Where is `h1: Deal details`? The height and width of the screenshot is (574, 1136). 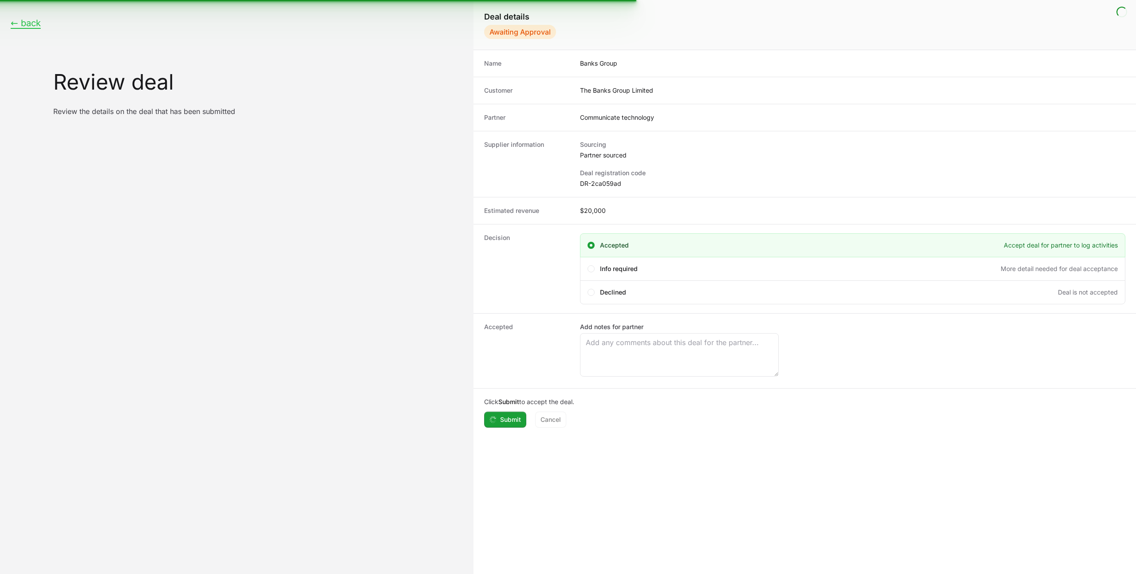 h1: Deal details is located at coordinates (805, 17).